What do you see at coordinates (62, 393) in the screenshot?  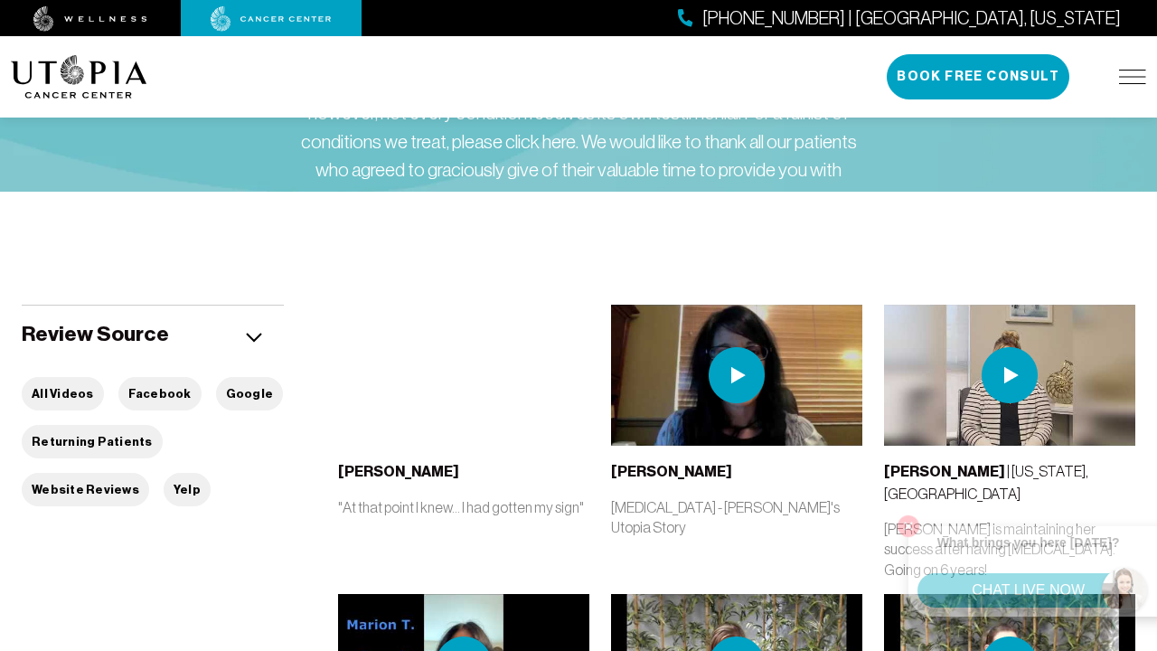 I see `button: All Videos` at bounding box center [62, 393].